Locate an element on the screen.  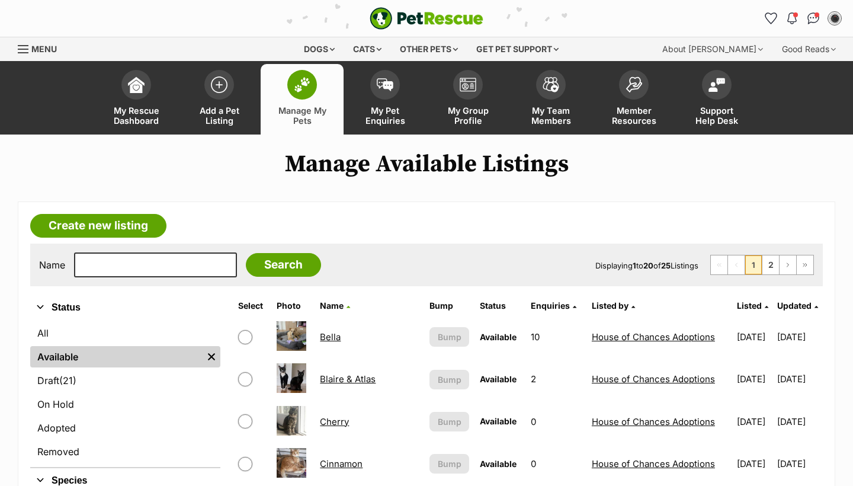
button: Notifications is located at coordinates (792, 18).